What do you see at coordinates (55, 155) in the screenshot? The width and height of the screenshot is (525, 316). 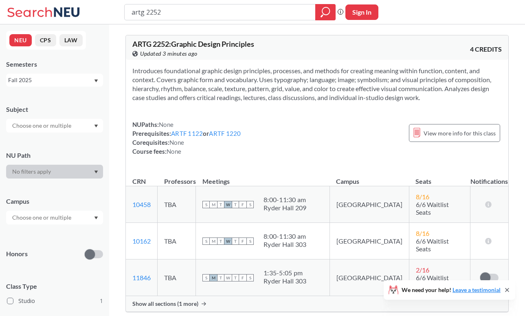 I see `div: NU Path` at bounding box center [55, 155].